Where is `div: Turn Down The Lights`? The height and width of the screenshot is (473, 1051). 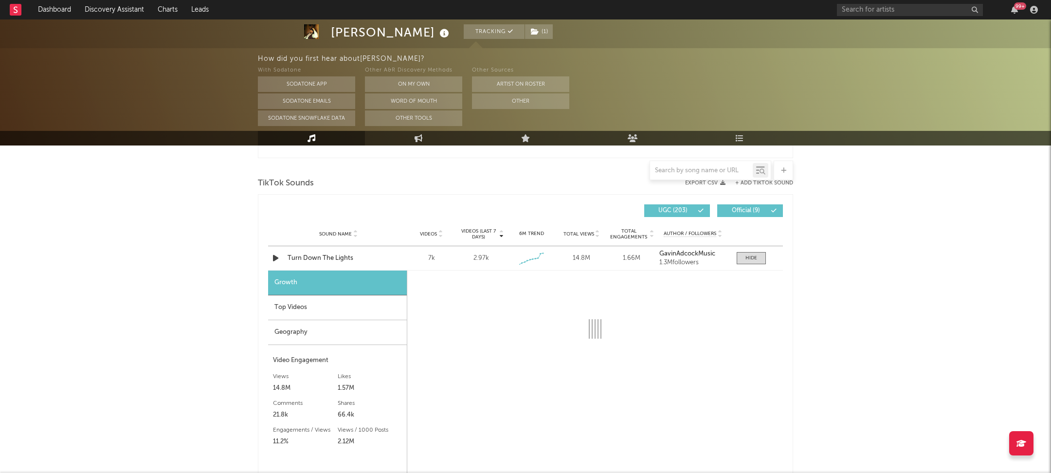
div: Turn Down The Lights is located at coordinates (338, 258).